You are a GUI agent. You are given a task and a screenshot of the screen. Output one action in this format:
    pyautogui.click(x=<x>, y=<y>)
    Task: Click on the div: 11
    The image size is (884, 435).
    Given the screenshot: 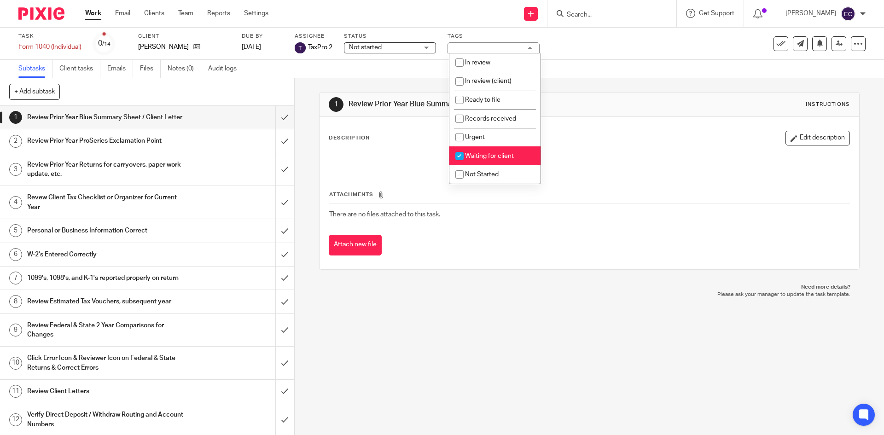 What is the action you would take?
    pyautogui.click(x=16, y=391)
    